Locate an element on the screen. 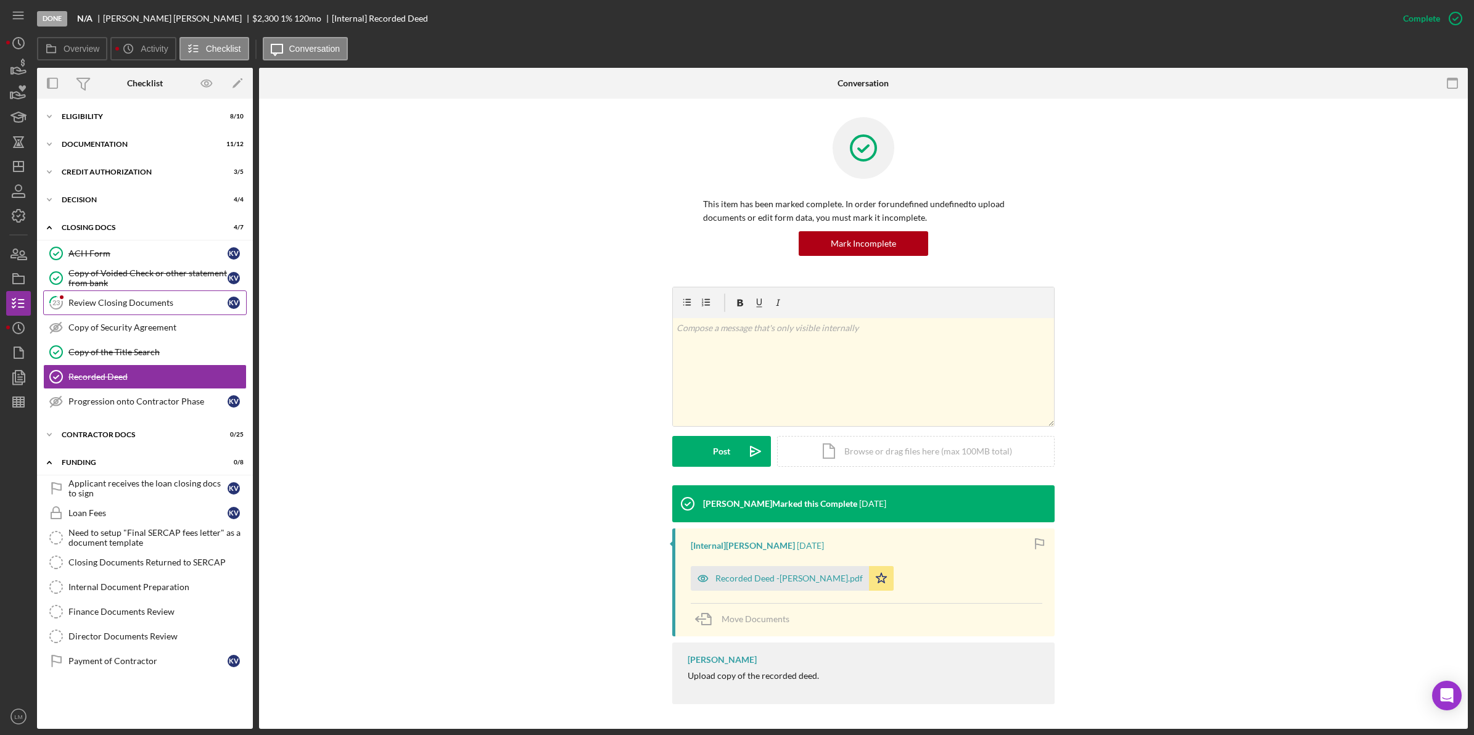 The width and height of the screenshot is (1474, 735). div: Need to setup "Final SERCAP fees letter" as a document template is located at coordinates (157, 538).